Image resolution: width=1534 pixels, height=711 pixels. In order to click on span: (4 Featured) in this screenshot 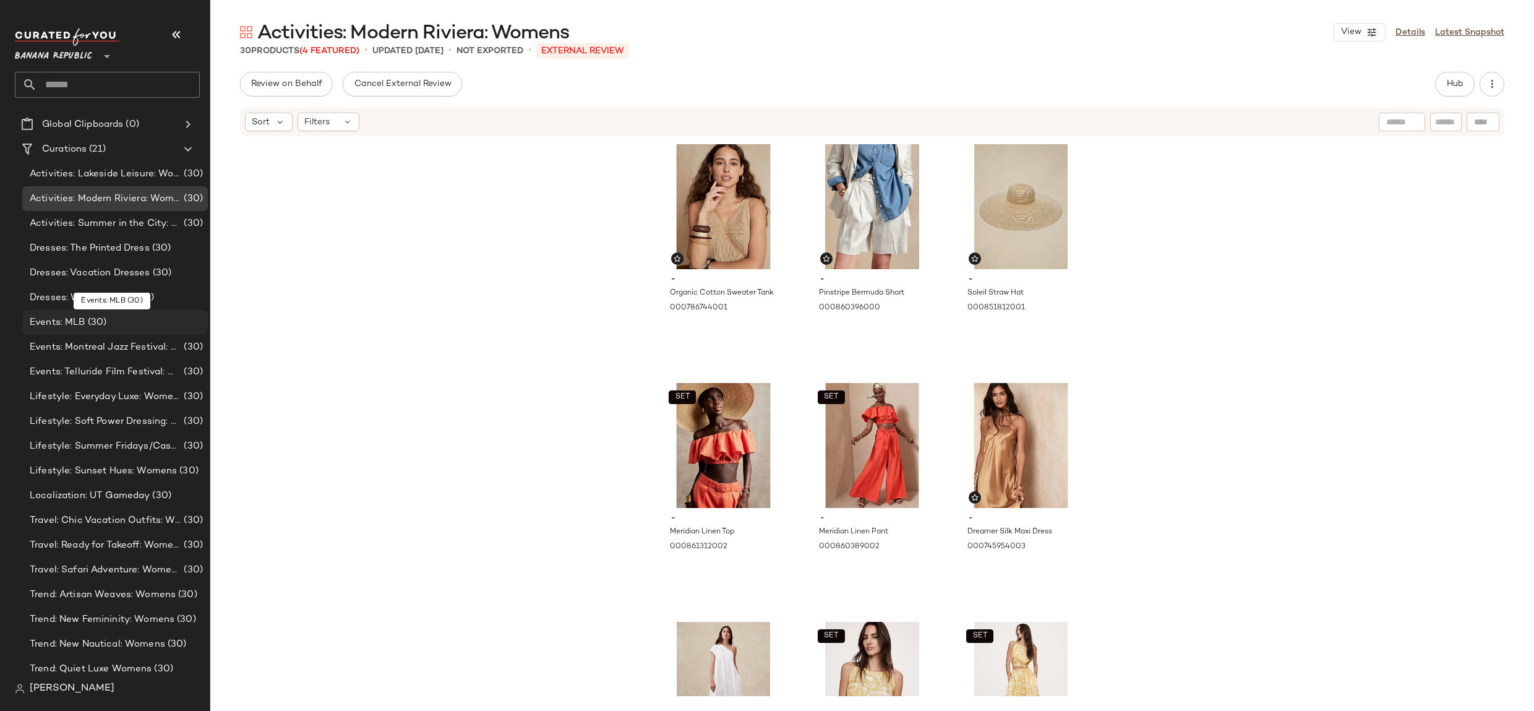, I will do `click(329, 51)`.